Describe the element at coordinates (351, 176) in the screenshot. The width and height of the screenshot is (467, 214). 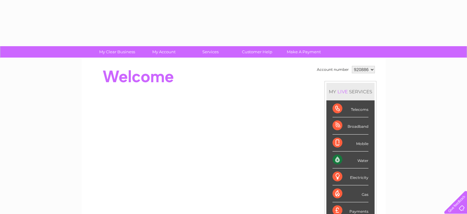
I see `div: Electricity` at that location.